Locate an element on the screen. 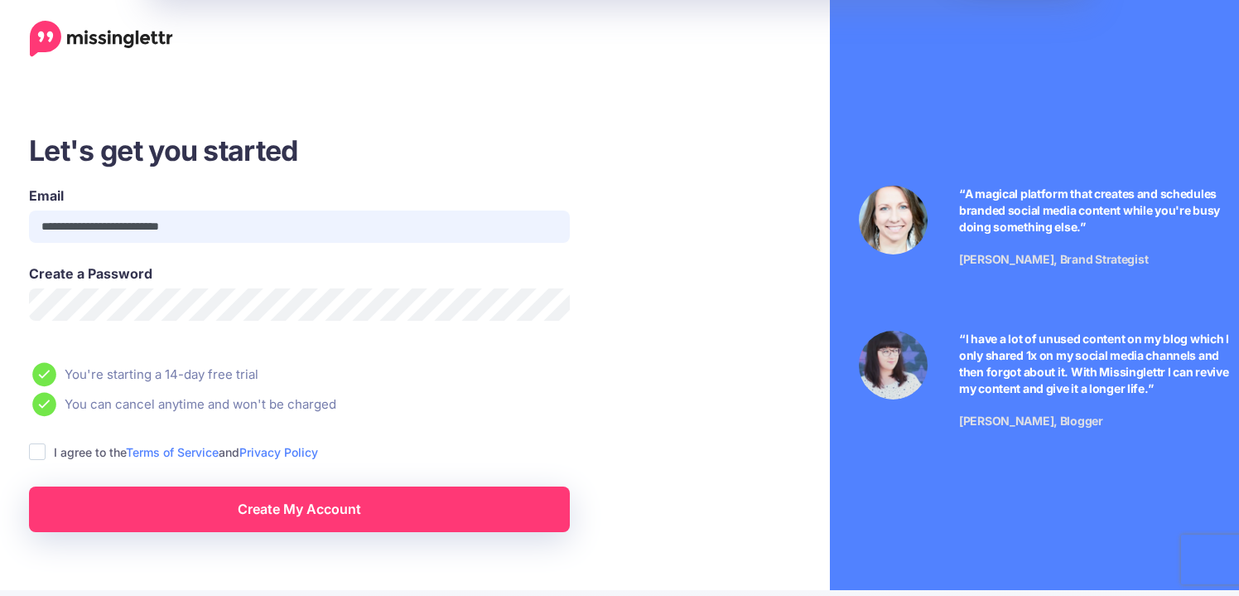  li: You're starting a 14-day free trial is located at coordinates (356, 374).